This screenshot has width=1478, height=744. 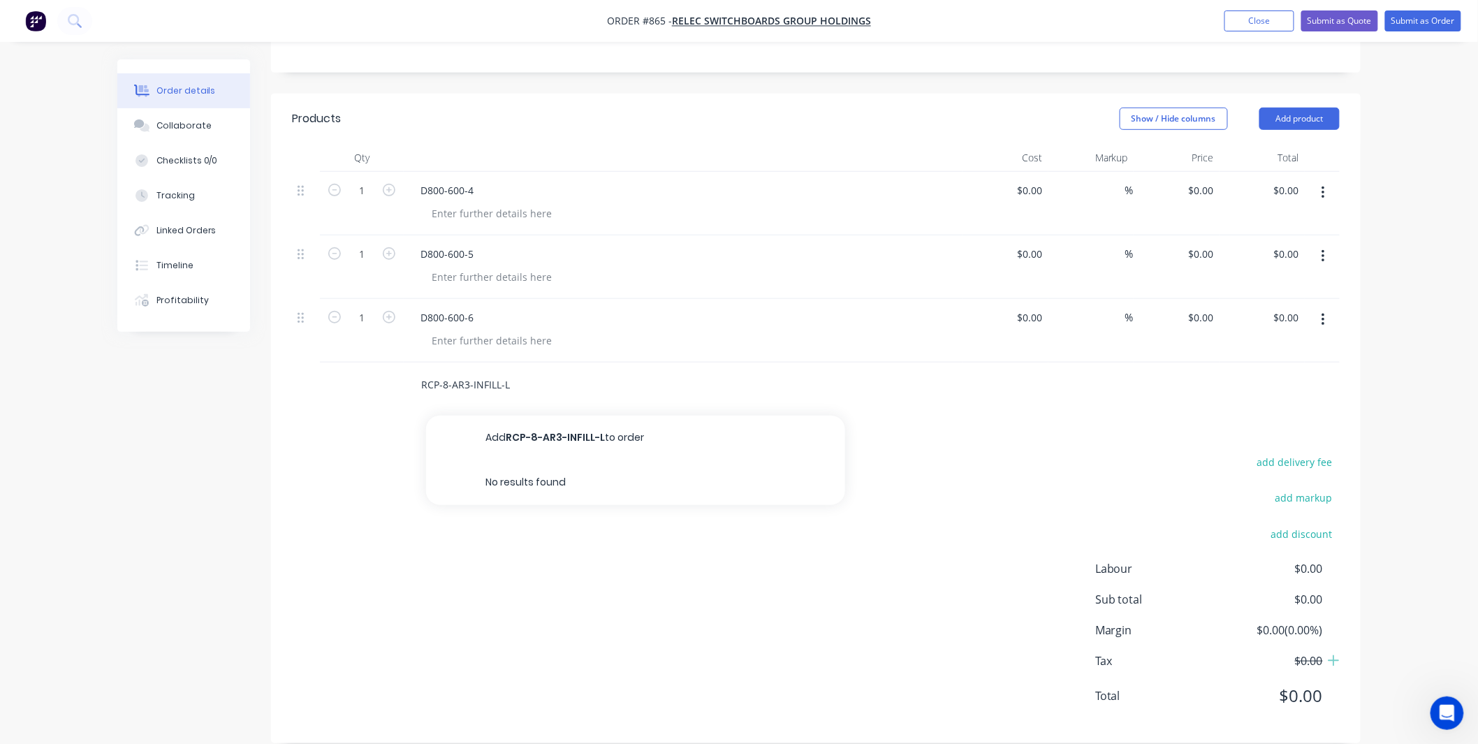 I want to click on div: Timeline, so click(x=175, y=265).